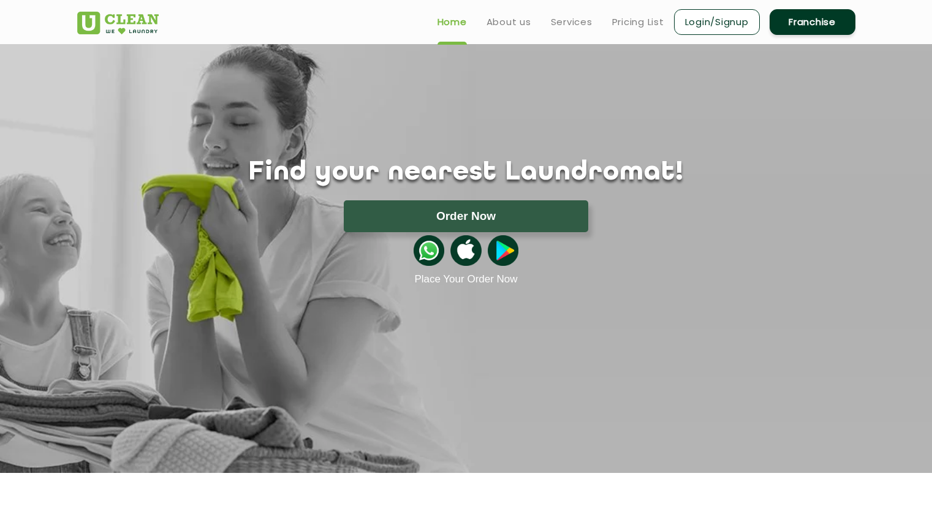  What do you see at coordinates (717, 22) in the screenshot?
I see `a: Login/Signup` at bounding box center [717, 22].